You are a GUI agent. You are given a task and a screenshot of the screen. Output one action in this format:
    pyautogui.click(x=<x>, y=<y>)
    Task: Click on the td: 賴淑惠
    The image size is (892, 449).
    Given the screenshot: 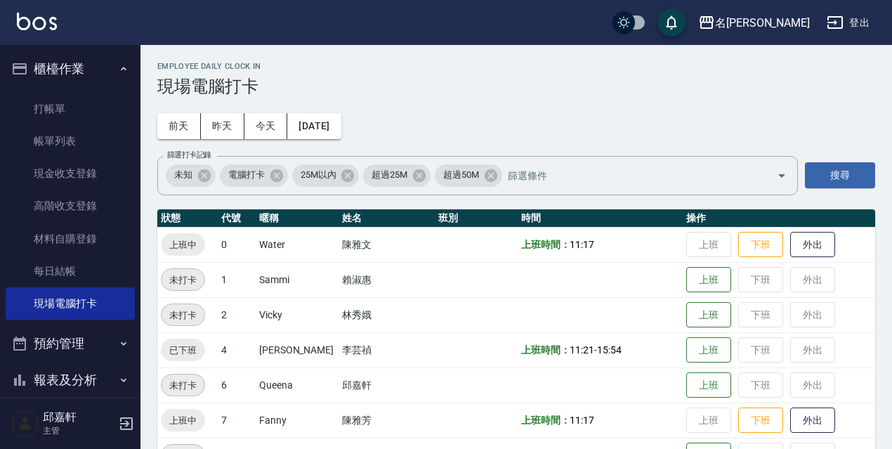 What is the action you would take?
    pyautogui.click(x=386, y=279)
    